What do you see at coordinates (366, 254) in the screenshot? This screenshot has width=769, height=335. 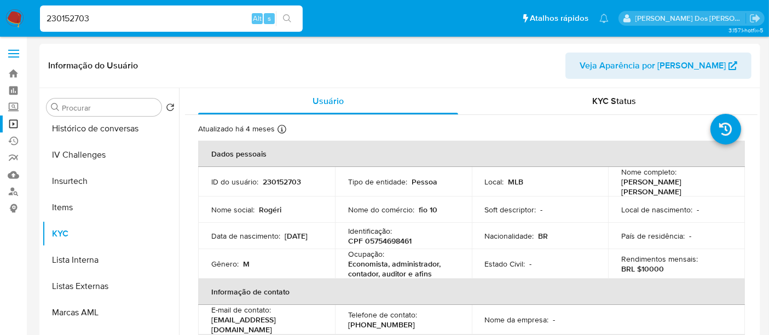 I see `p: Ocupação :` at bounding box center [366, 254].